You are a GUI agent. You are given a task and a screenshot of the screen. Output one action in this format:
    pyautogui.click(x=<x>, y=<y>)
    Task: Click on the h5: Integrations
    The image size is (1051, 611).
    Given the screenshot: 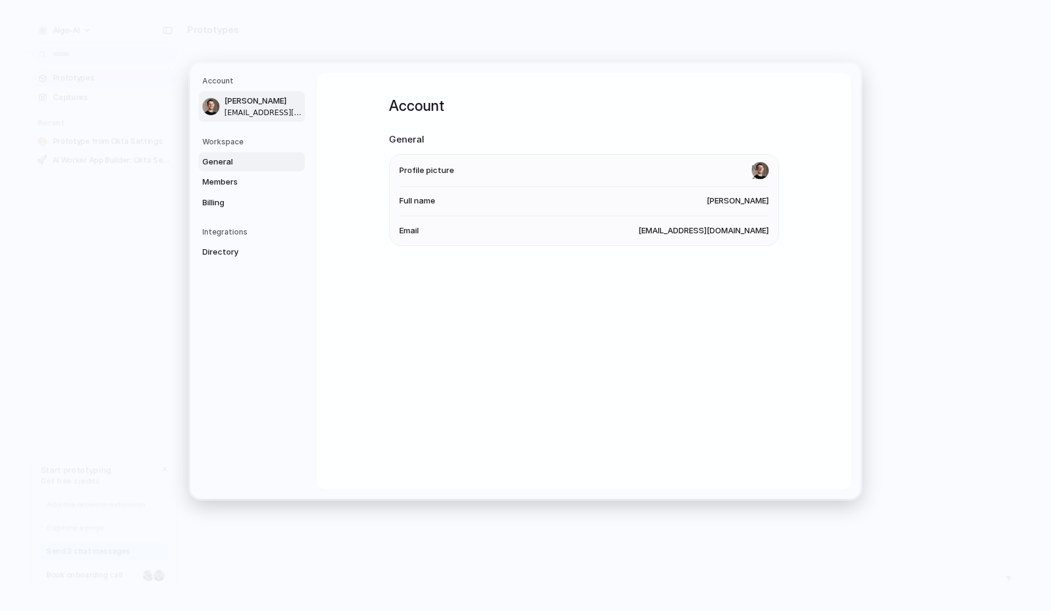 What is the action you would take?
    pyautogui.click(x=254, y=232)
    